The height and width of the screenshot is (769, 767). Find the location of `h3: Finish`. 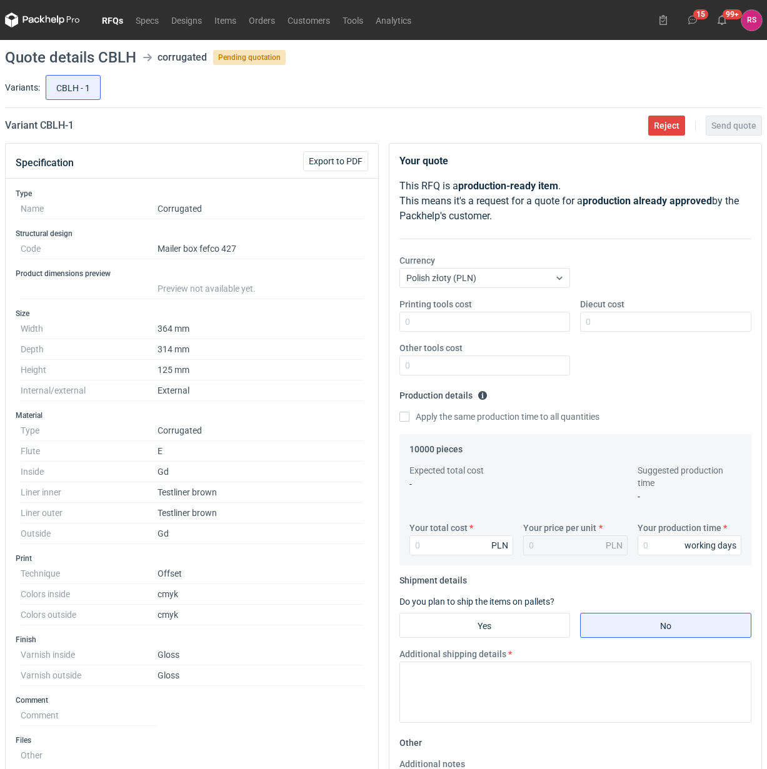

h3: Finish is located at coordinates (192, 640).